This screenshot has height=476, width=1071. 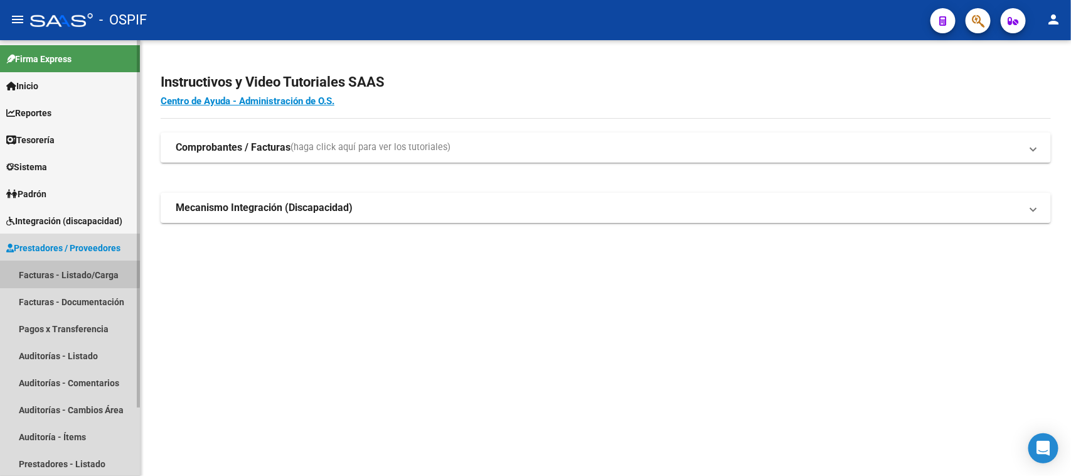 What do you see at coordinates (22, 86) in the screenshot?
I see `span: Inicio` at bounding box center [22, 86].